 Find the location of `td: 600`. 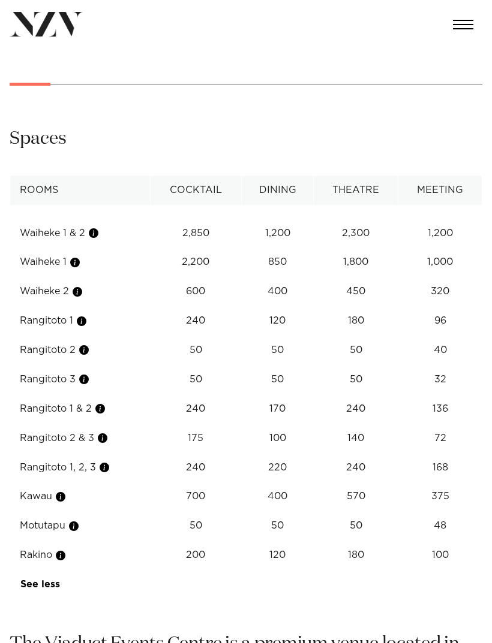

td: 600 is located at coordinates (195, 291).